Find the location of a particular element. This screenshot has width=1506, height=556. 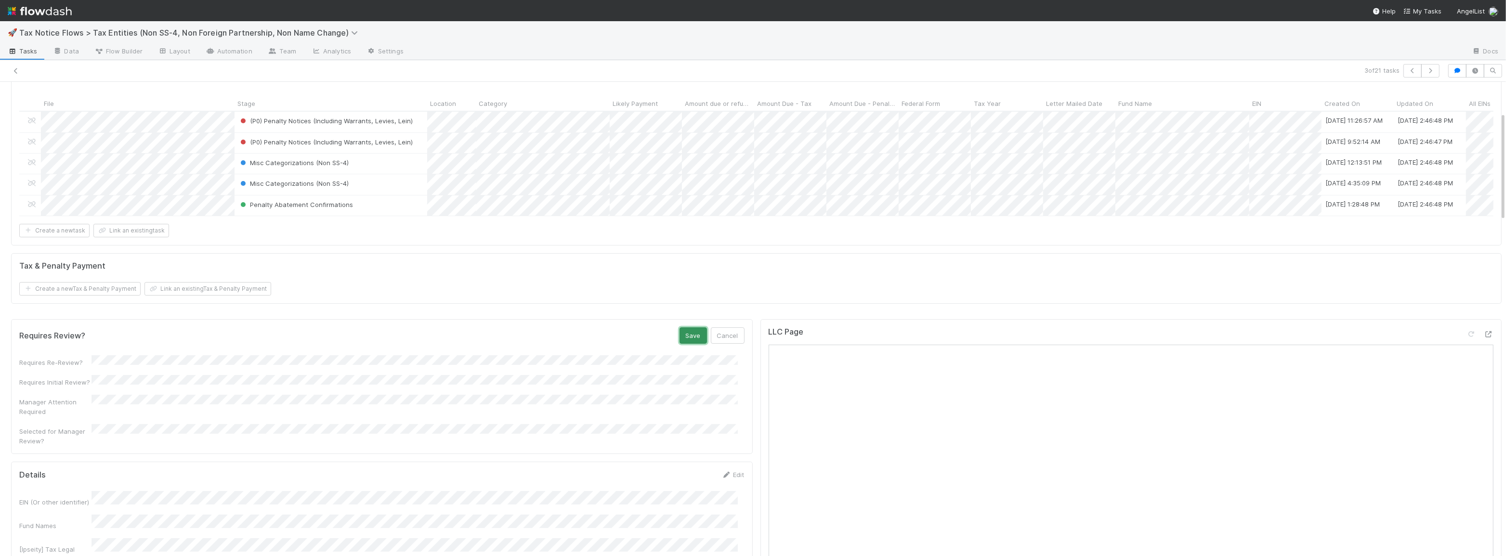

div: Help is located at coordinates (1384, 11).